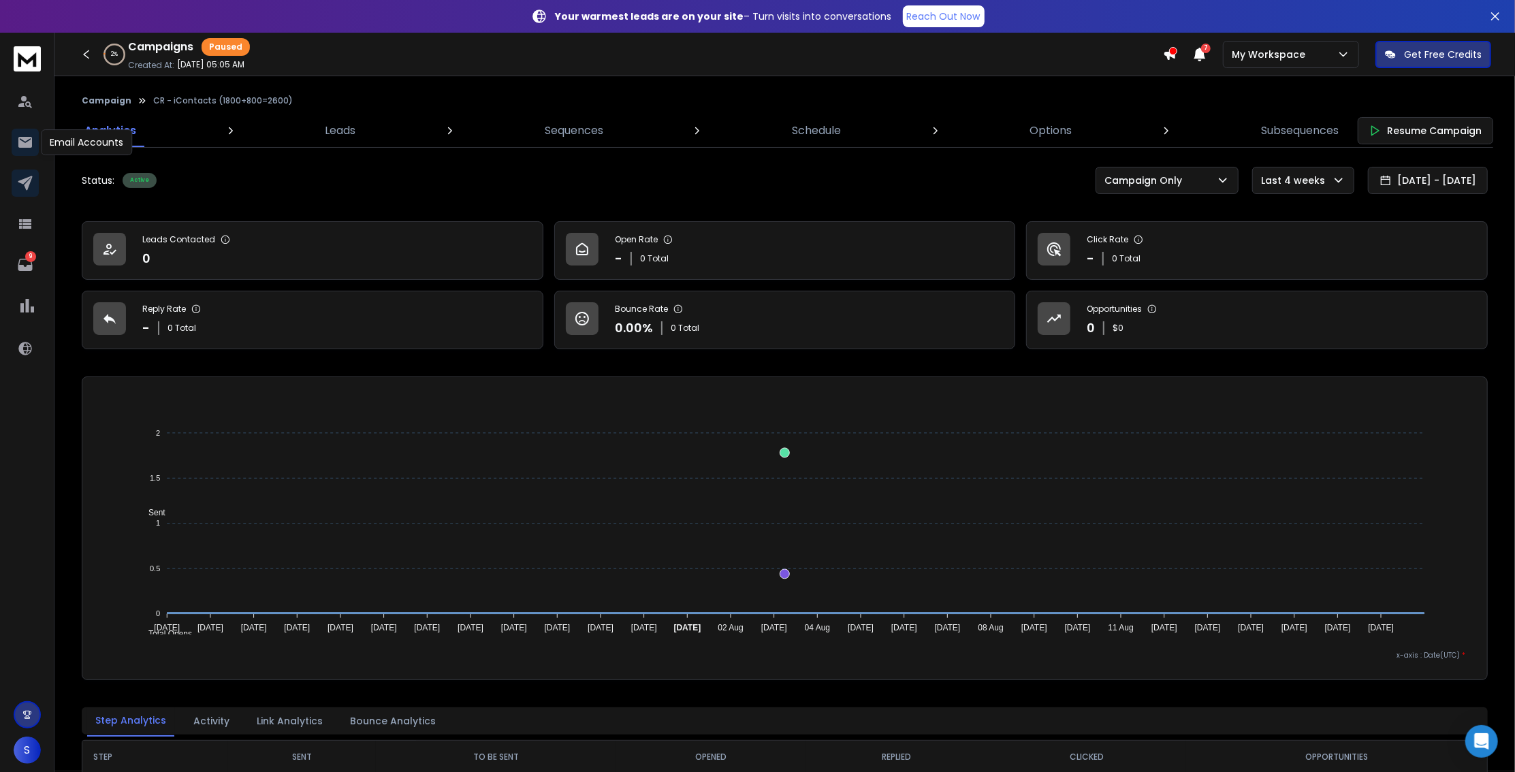  What do you see at coordinates (98, 180) in the screenshot?
I see `p: Status:` at bounding box center [98, 180].